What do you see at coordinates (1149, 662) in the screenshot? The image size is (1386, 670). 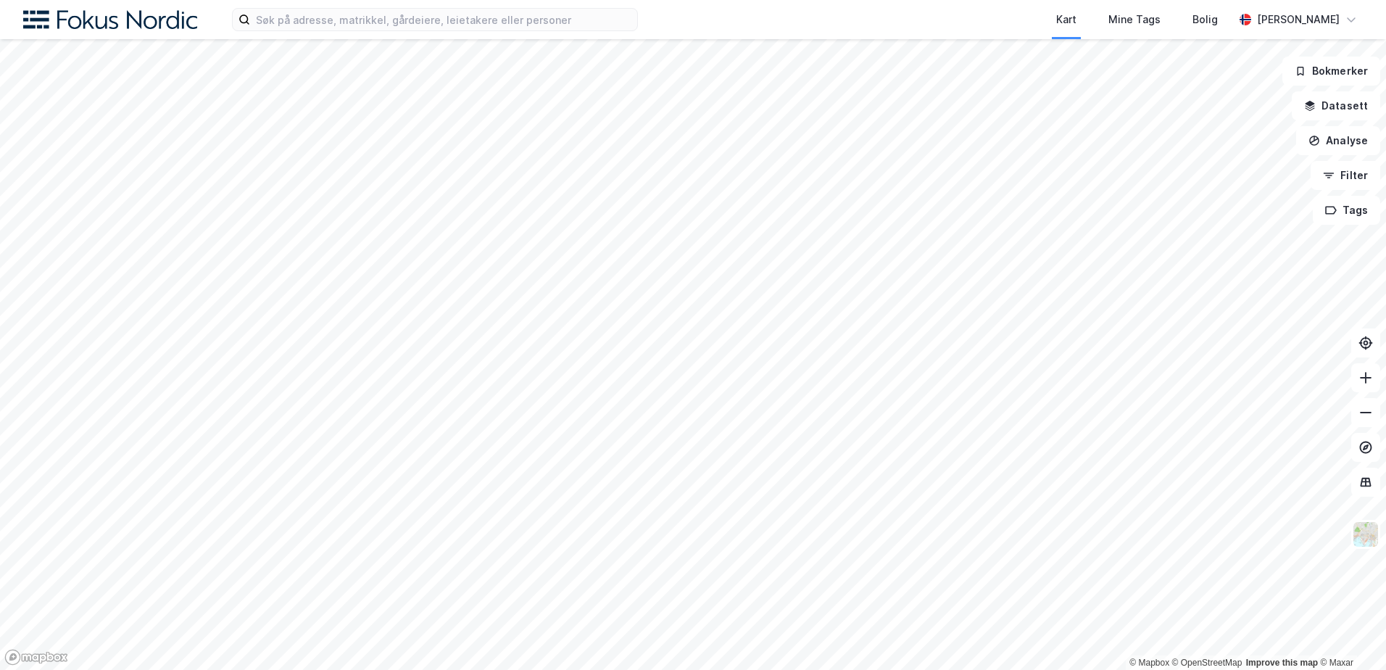 I see `a: Mapbox` at bounding box center [1149, 662].